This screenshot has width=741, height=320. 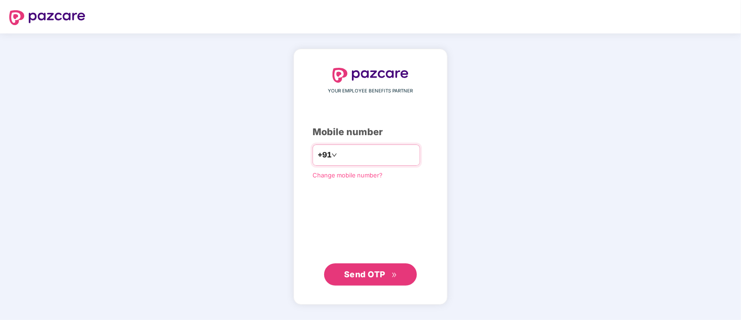 I want to click on span: +91, so click(x=325, y=154).